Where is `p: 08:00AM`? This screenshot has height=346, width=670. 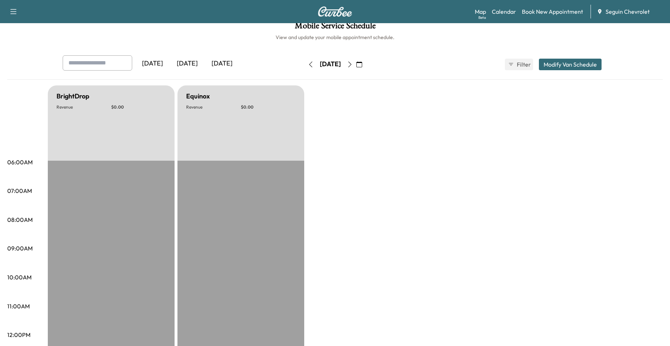 p: 08:00AM is located at coordinates (20, 220).